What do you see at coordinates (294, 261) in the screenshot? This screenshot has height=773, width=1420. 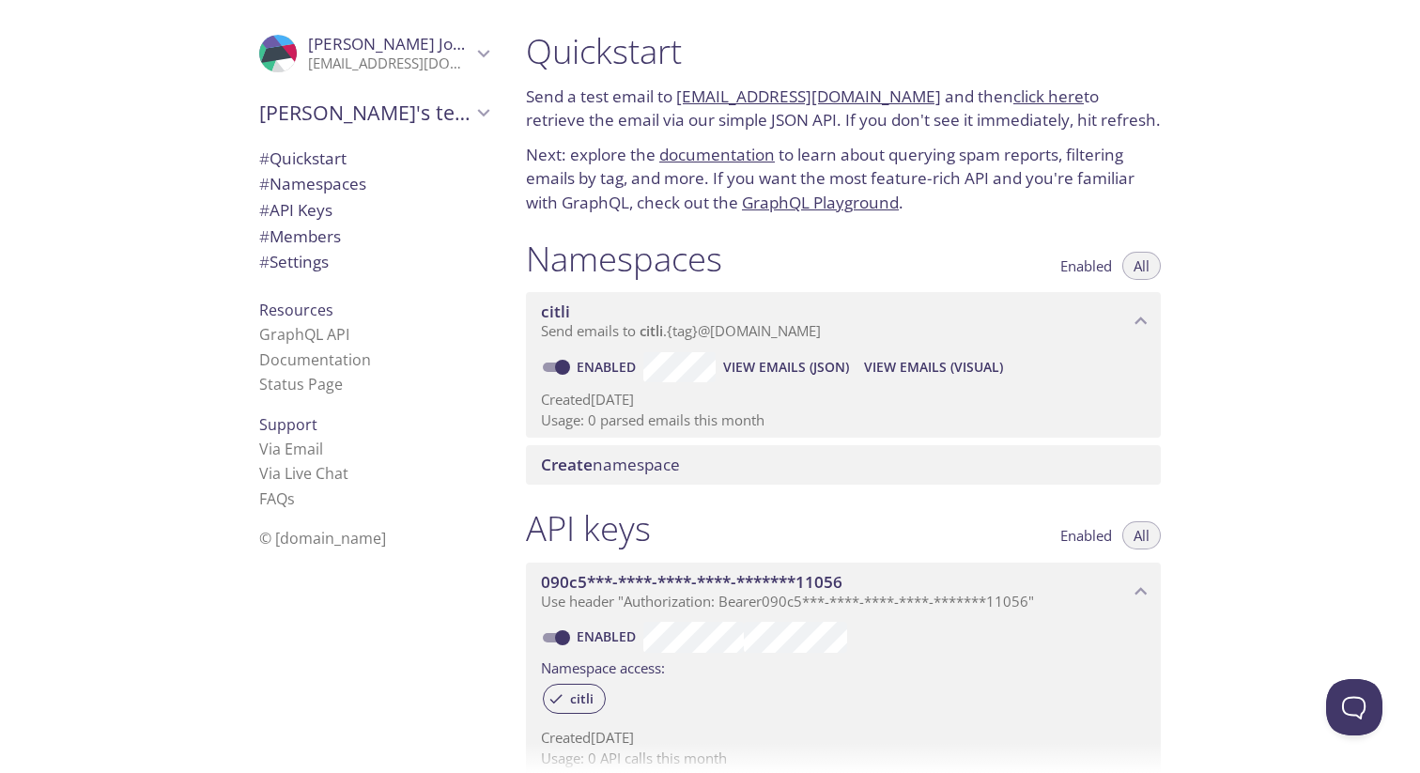 I see `span: Settings` at bounding box center [294, 261].